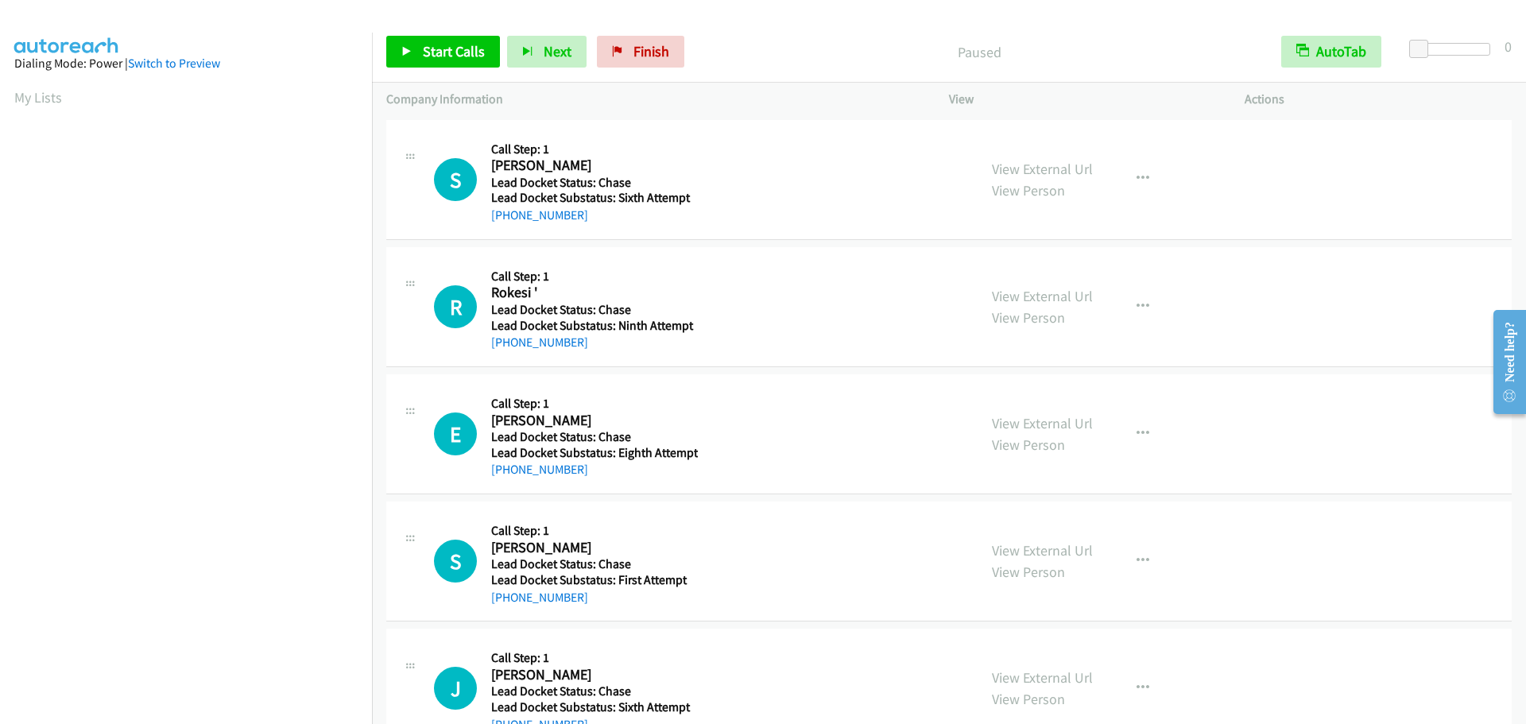  I want to click on div: Delay between calls (in seconds), so click(1453, 49).